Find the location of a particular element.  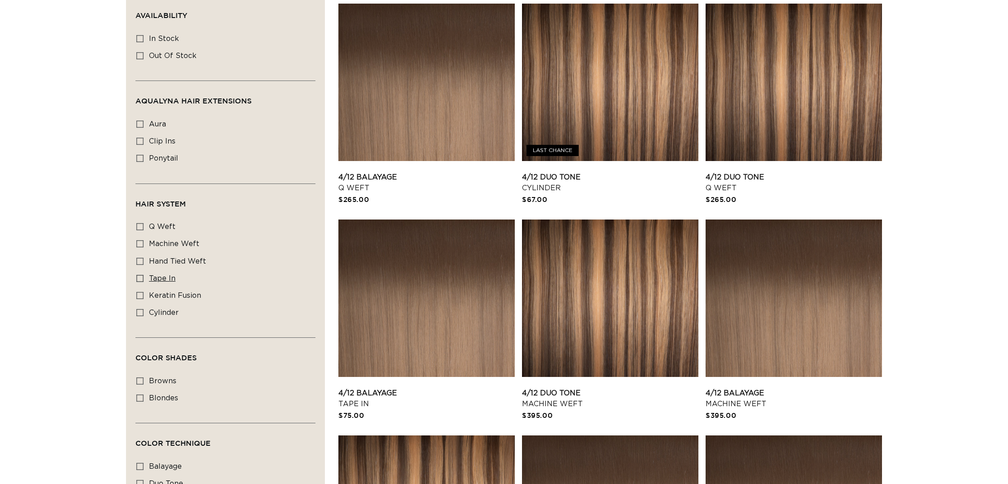

summary: Color Technique (0 selected) is located at coordinates (225, 440).